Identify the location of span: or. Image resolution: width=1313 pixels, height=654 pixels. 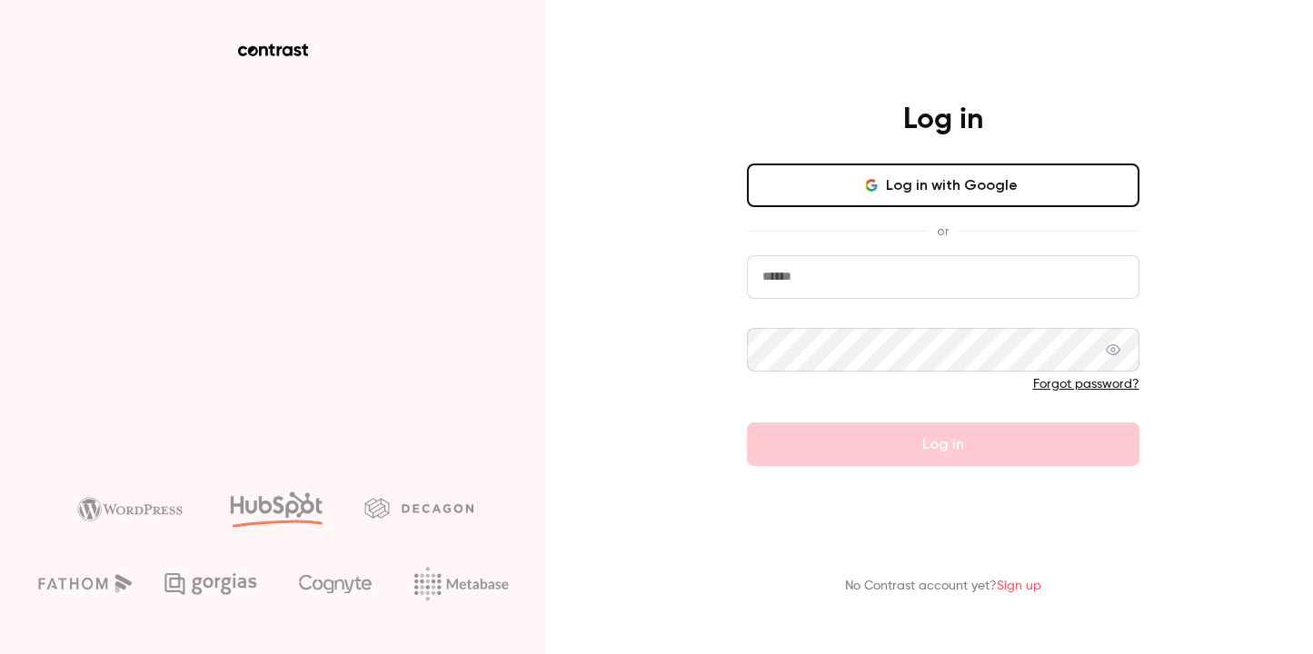
(942, 231).